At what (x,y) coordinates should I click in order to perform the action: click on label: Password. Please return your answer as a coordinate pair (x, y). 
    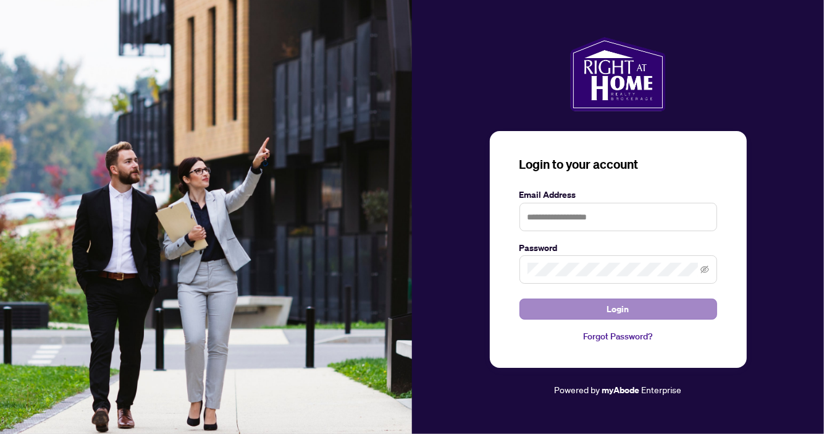
    Looking at the image, I should click on (618, 248).